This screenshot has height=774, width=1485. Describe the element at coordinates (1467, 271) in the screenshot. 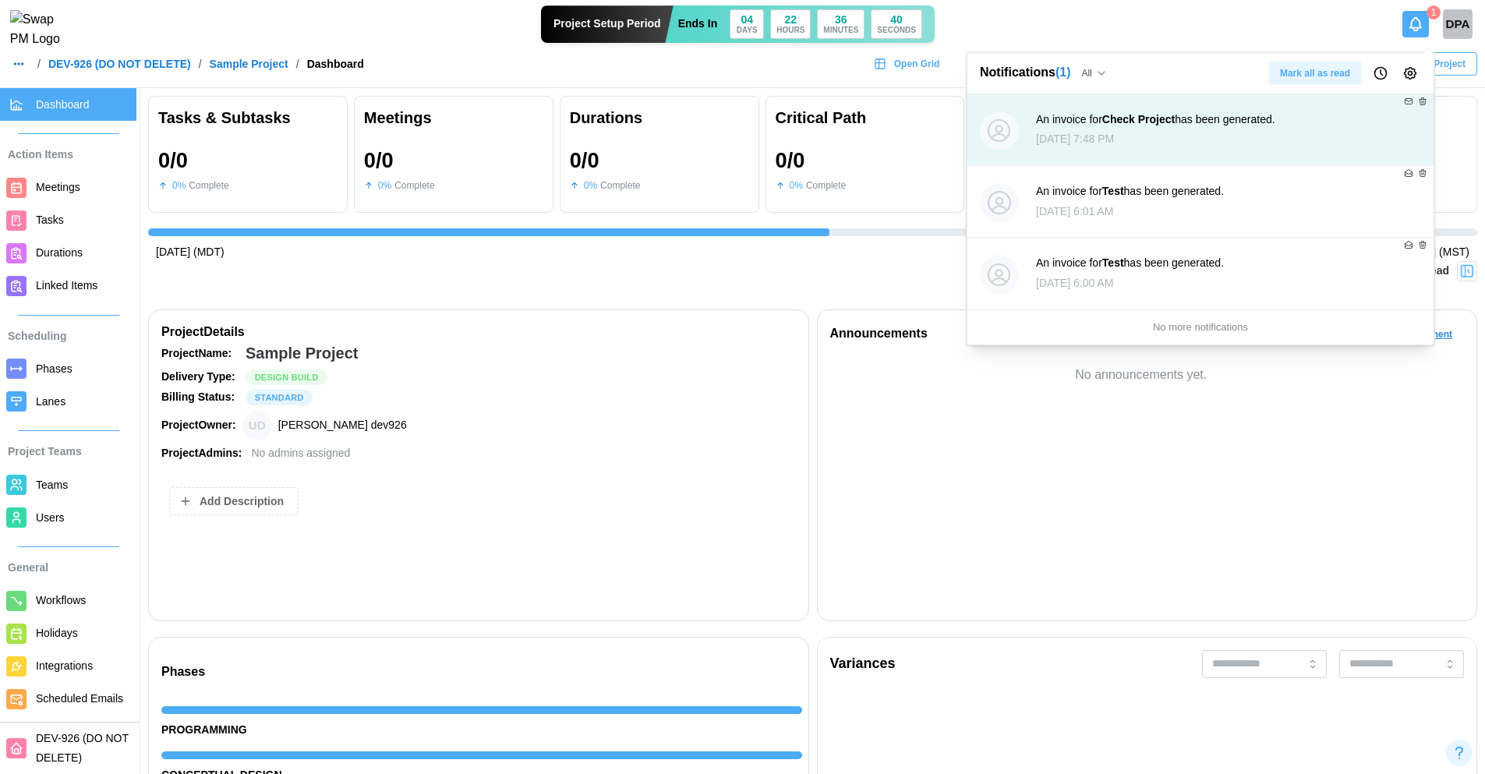

I see `img: Project Look Ahead Button` at that location.